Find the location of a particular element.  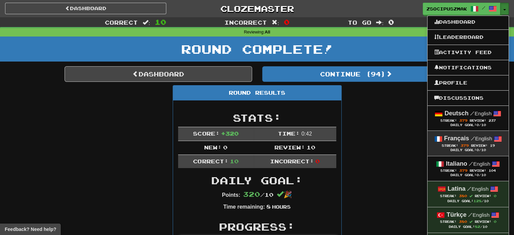

span: New: is located at coordinates (213, 147).